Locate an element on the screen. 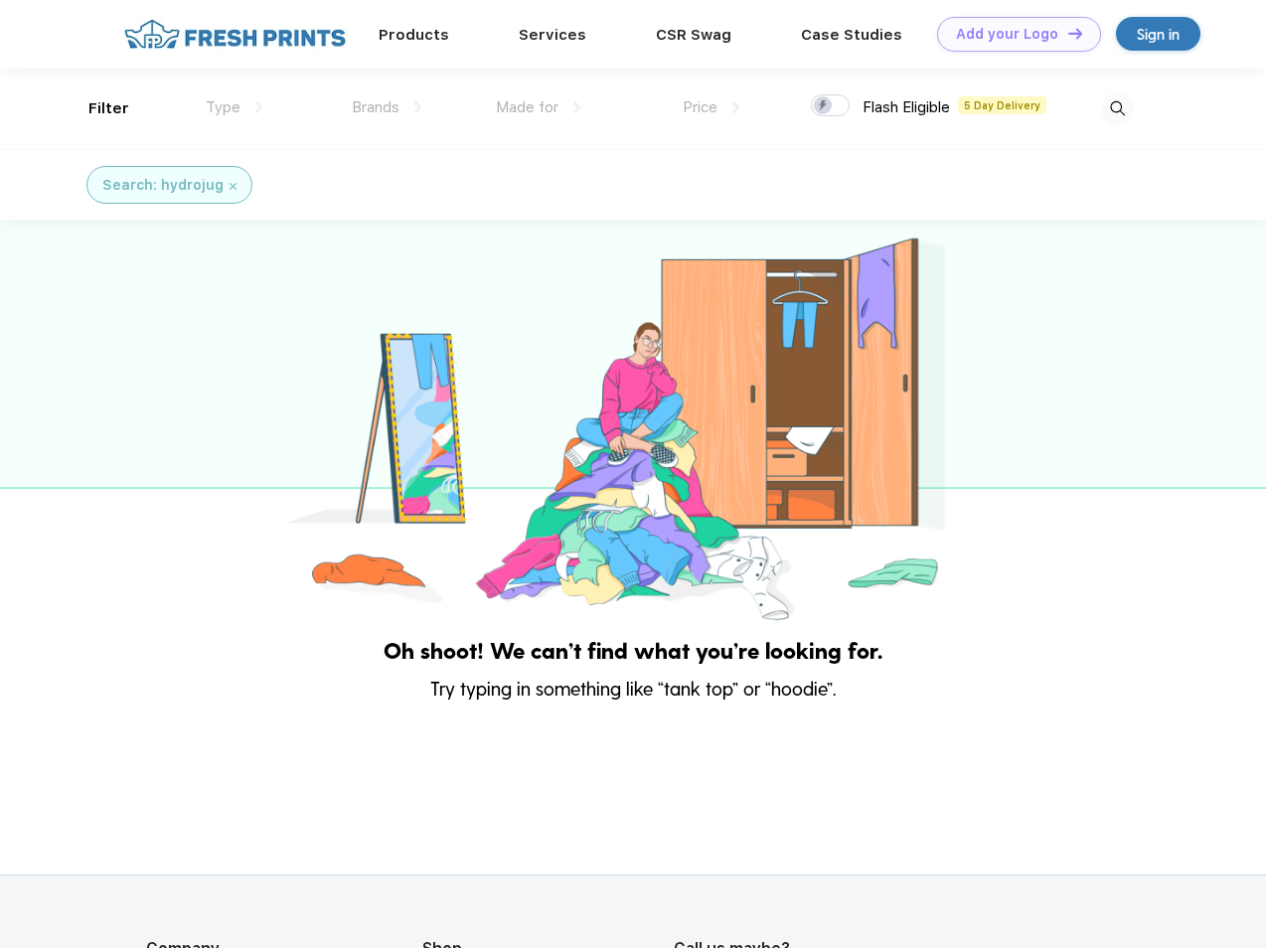  img: filter_cancel.svg is located at coordinates (233, 186).